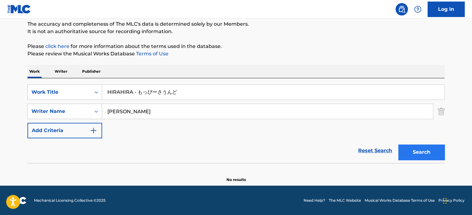 Image resolution: width=472 pixels, height=215 pixels. Describe the element at coordinates (236, 31) in the screenshot. I see `p: It is not an authoritative source for recording information.` at that location.